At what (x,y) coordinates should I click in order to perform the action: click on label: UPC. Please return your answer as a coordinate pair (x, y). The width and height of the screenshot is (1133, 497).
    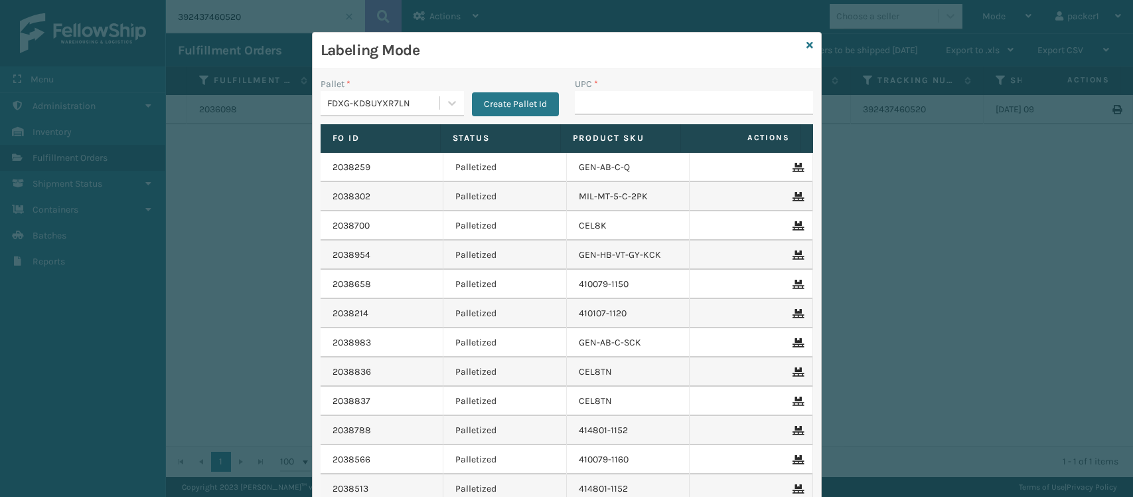
    Looking at the image, I should click on (586, 84).